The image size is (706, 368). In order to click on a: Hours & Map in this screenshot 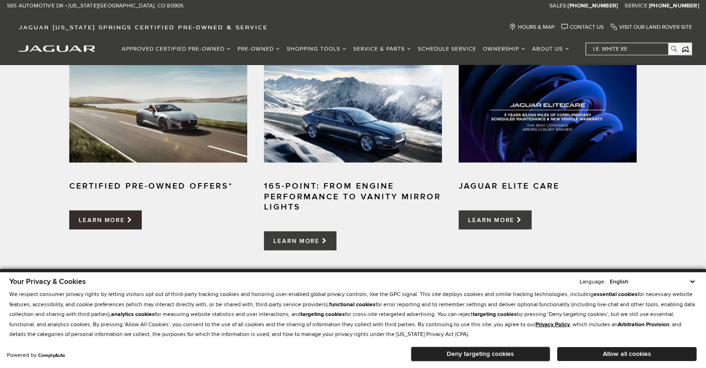, I will do `click(532, 27)`.